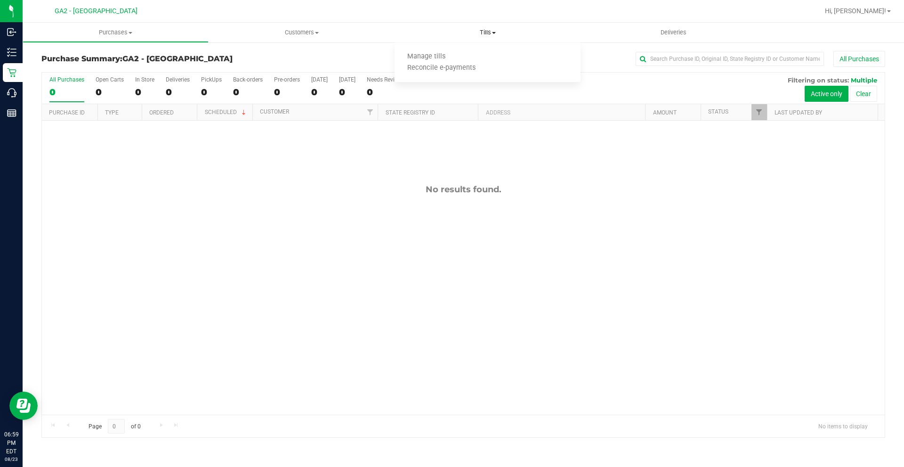 This screenshot has height=467, width=904. What do you see at coordinates (162, 113) in the screenshot?
I see `a: Ordered` at bounding box center [162, 113].